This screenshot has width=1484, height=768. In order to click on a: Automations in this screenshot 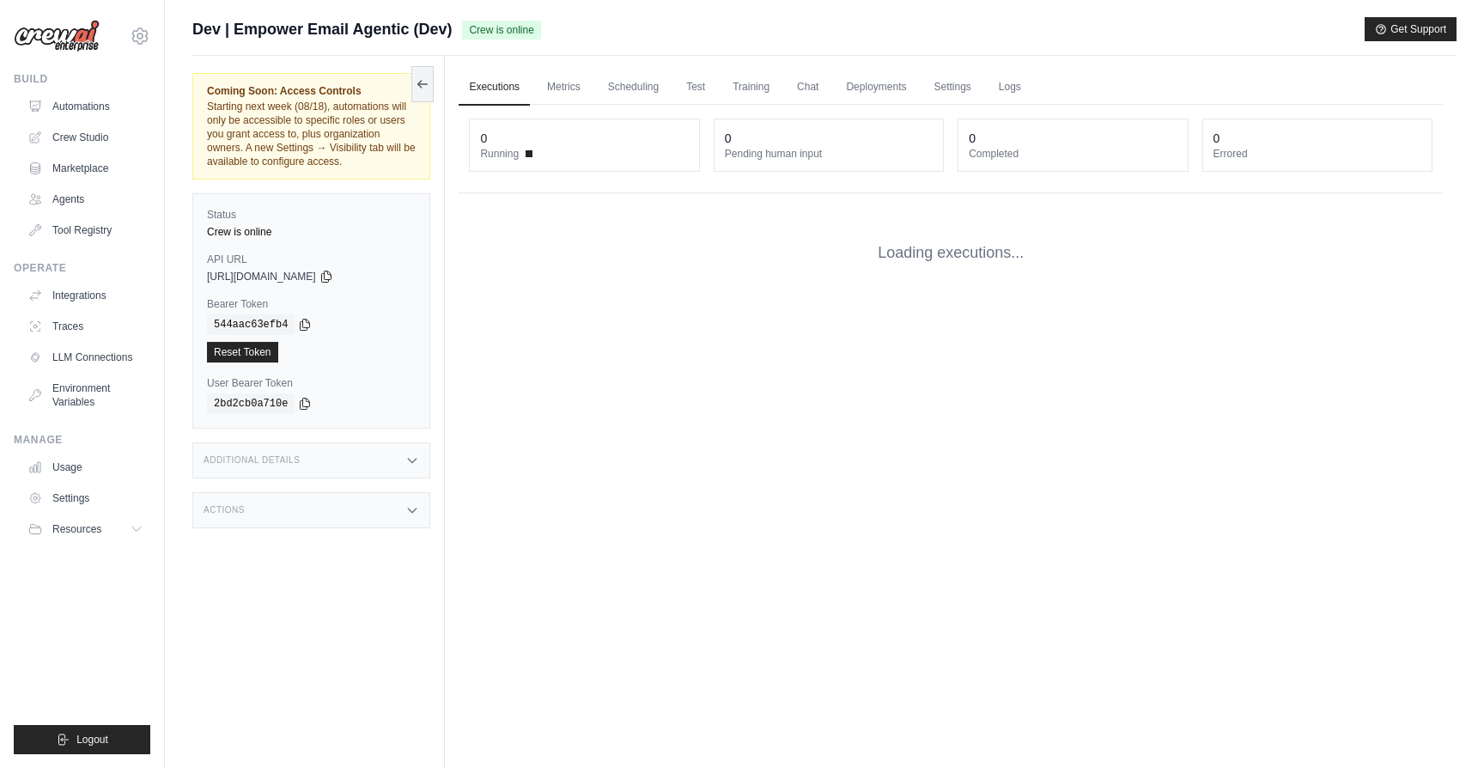, I will do `click(85, 106)`.